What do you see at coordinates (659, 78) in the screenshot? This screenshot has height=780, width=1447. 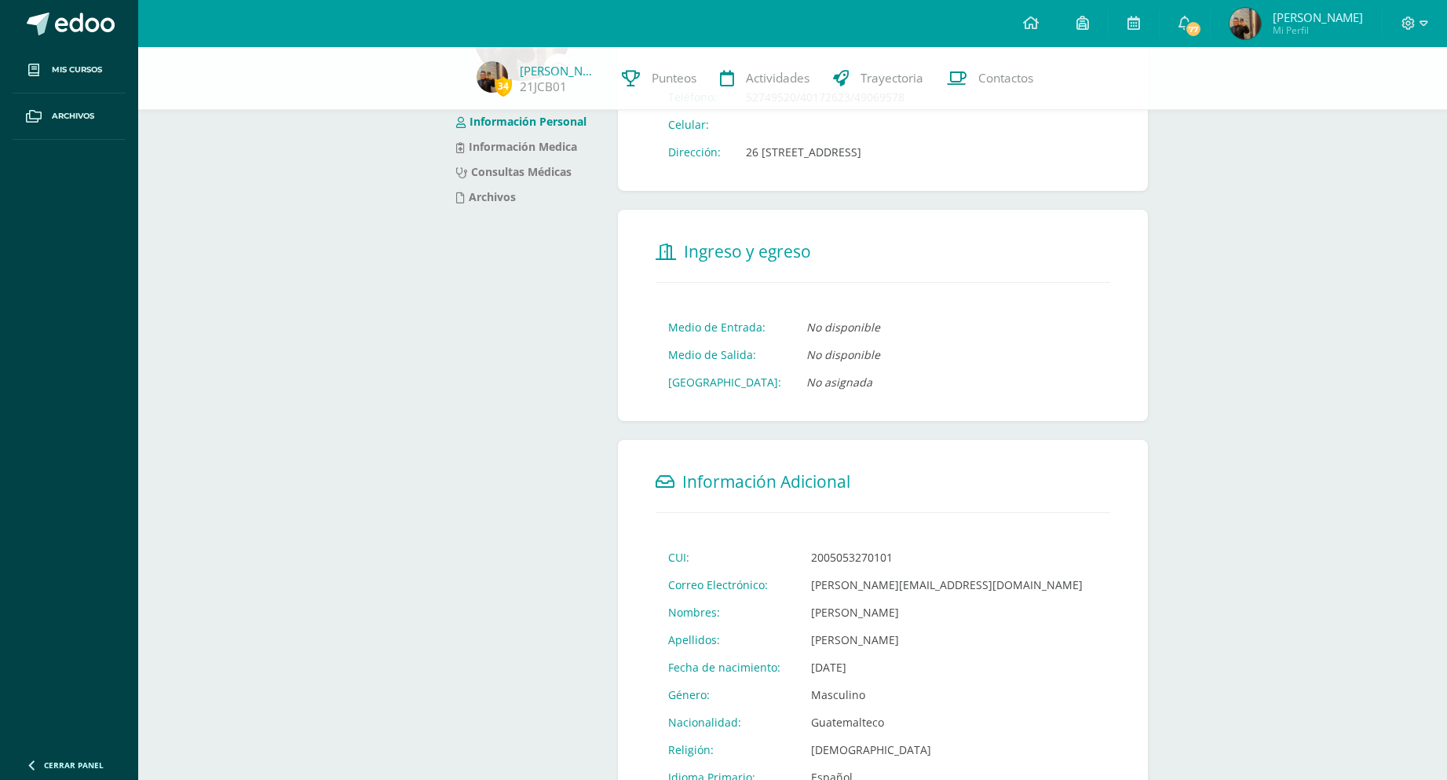 I see `a: Punteos` at bounding box center [659, 78].